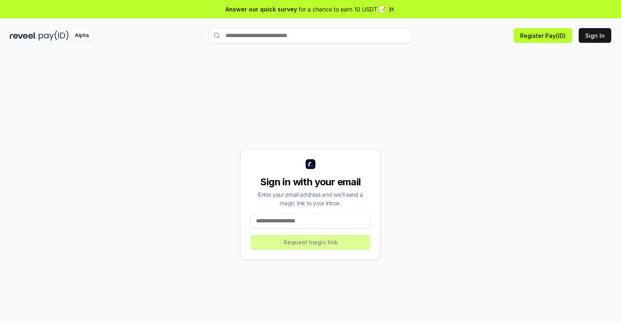 The image size is (621, 323). Describe the element at coordinates (543, 35) in the screenshot. I see `button: Register Pay(ID)` at that location.